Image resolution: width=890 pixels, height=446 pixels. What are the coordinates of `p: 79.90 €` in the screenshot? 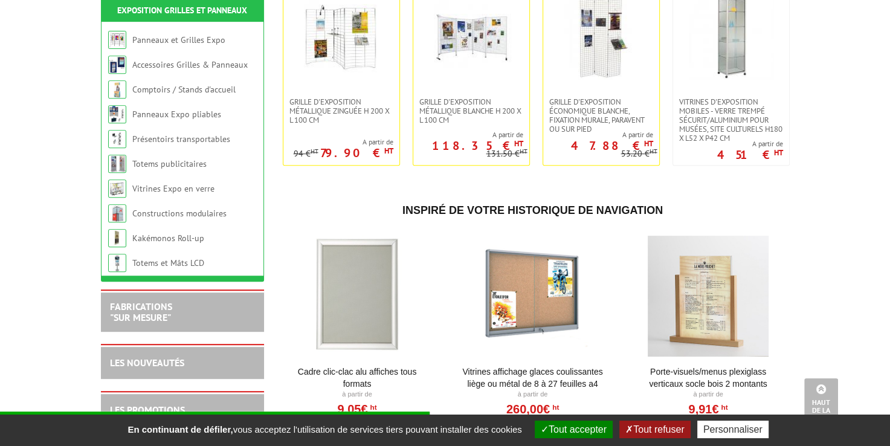 It's located at (357, 153).